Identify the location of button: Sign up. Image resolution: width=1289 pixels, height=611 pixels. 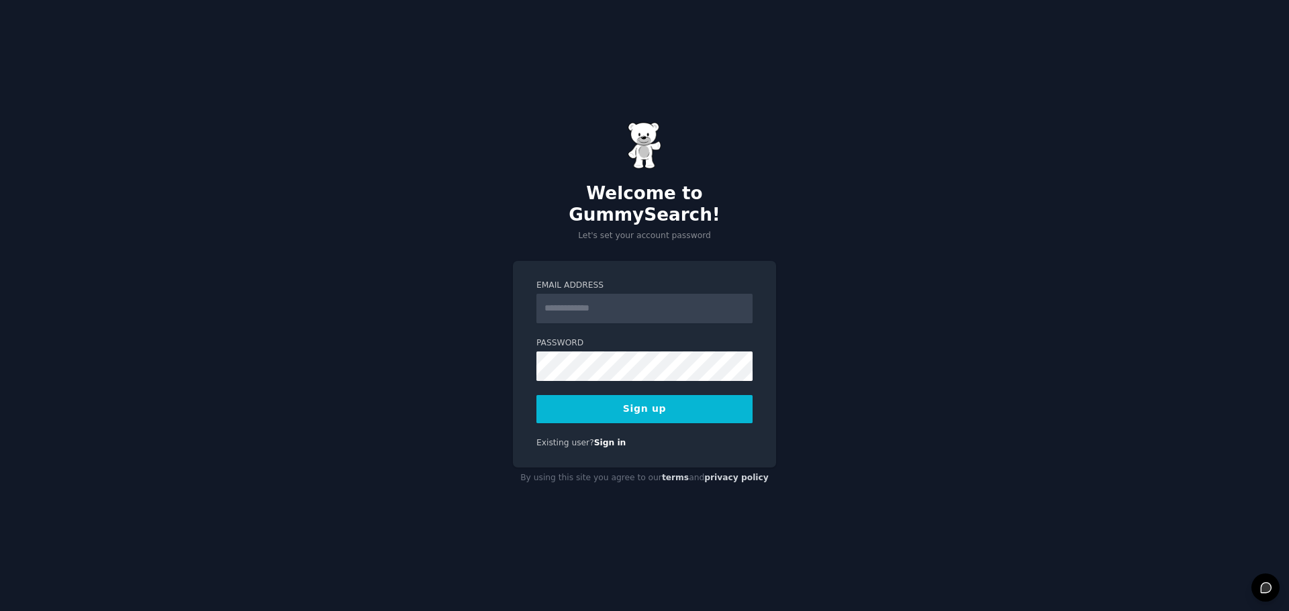
(644, 409).